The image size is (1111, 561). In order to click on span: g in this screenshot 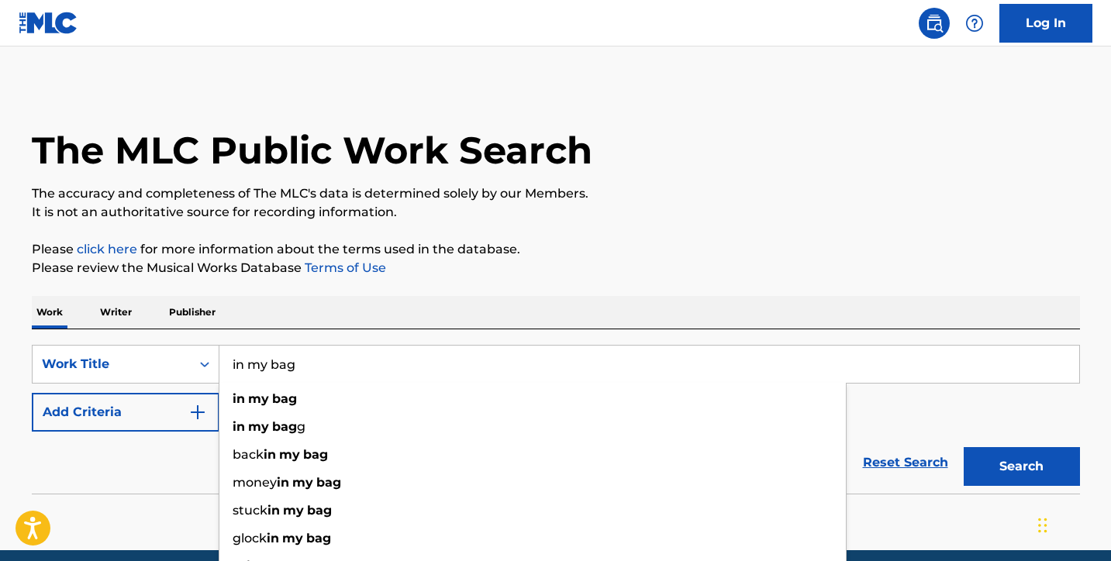, I will do `click(301, 426)`.